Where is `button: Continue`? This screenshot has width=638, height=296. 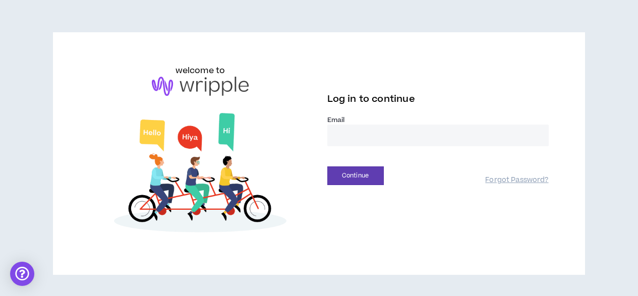 button: Continue is located at coordinates (356, 176).